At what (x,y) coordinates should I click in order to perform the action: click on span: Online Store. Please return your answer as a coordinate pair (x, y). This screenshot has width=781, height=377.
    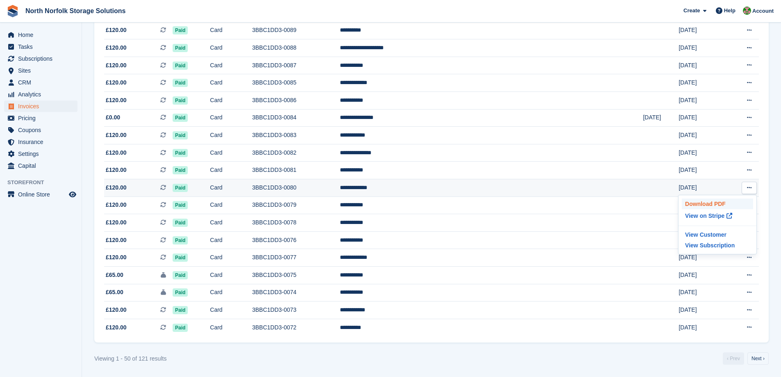
    Looking at the image, I should click on (43, 194).